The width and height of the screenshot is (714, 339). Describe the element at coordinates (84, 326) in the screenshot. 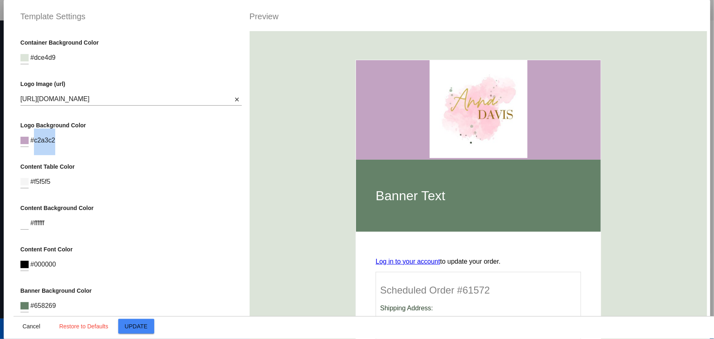

I see `span: Restore to Defaults` at that location.